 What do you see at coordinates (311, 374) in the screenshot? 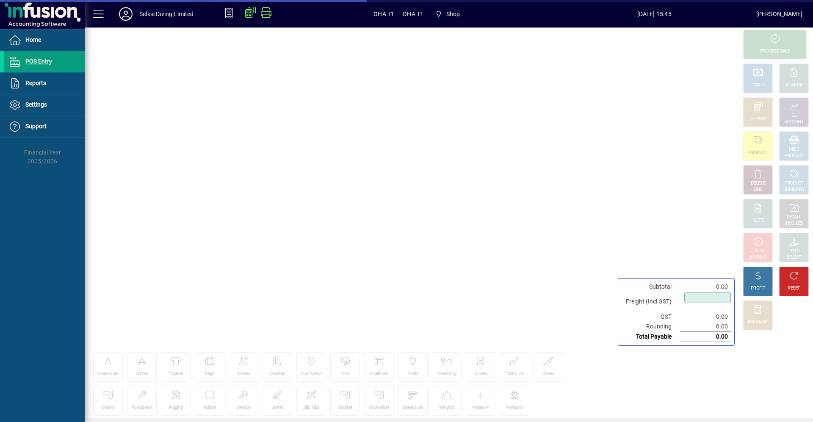
I see `div: Dive Watch` at bounding box center [311, 374].